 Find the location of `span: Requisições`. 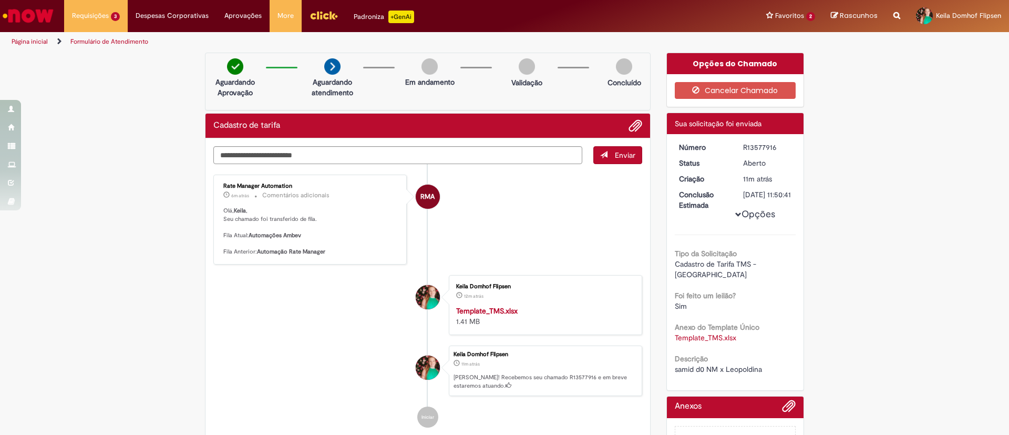

span: Requisições is located at coordinates (90, 16).